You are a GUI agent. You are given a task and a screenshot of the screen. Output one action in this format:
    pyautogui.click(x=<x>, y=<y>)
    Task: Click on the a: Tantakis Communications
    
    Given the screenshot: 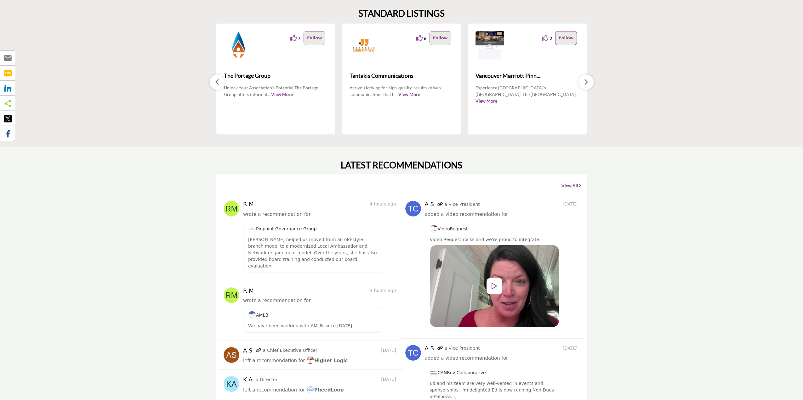 What is the action you would take?
    pyautogui.click(x=401, y=76)
    